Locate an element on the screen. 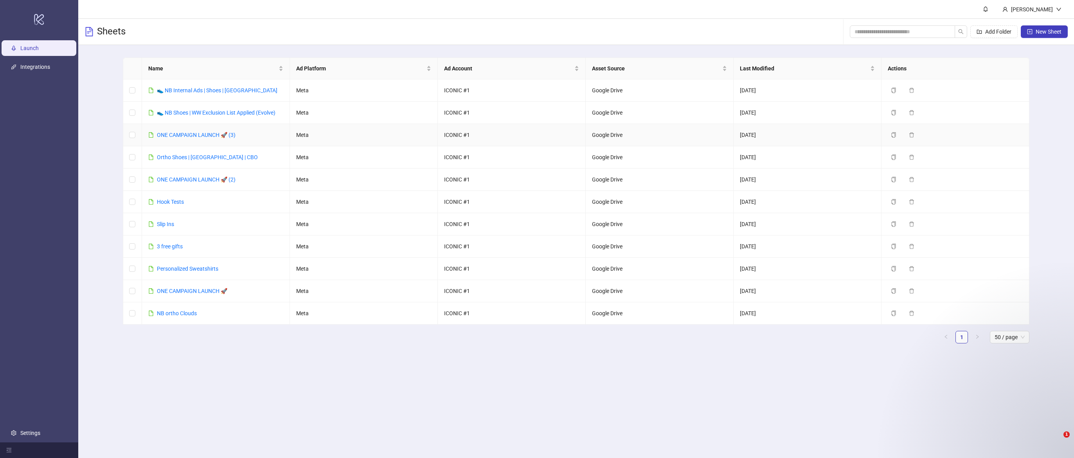 The height and width of the screenshot is (458, 1074). span: 50 / page is located at coordinates (1009, 337).